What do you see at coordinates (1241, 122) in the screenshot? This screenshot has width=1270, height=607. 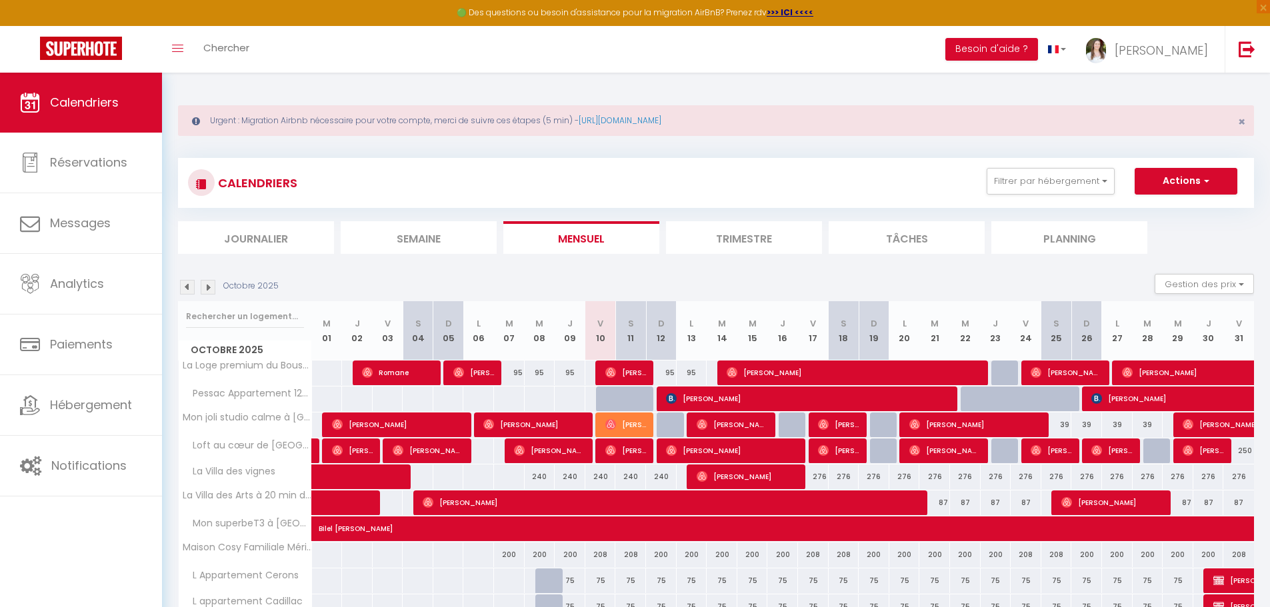 I see `button: Close` at bounding box center [1241, 122].